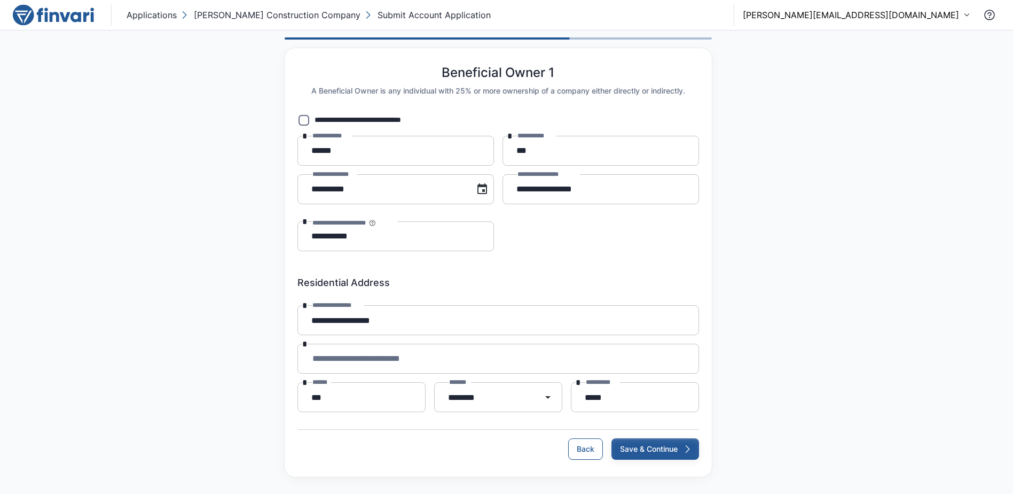 This screenshot has width=1013, height=494. Describe the element at coordinates (152, 15) in the screenshot. I see `button: Applications` at that location.